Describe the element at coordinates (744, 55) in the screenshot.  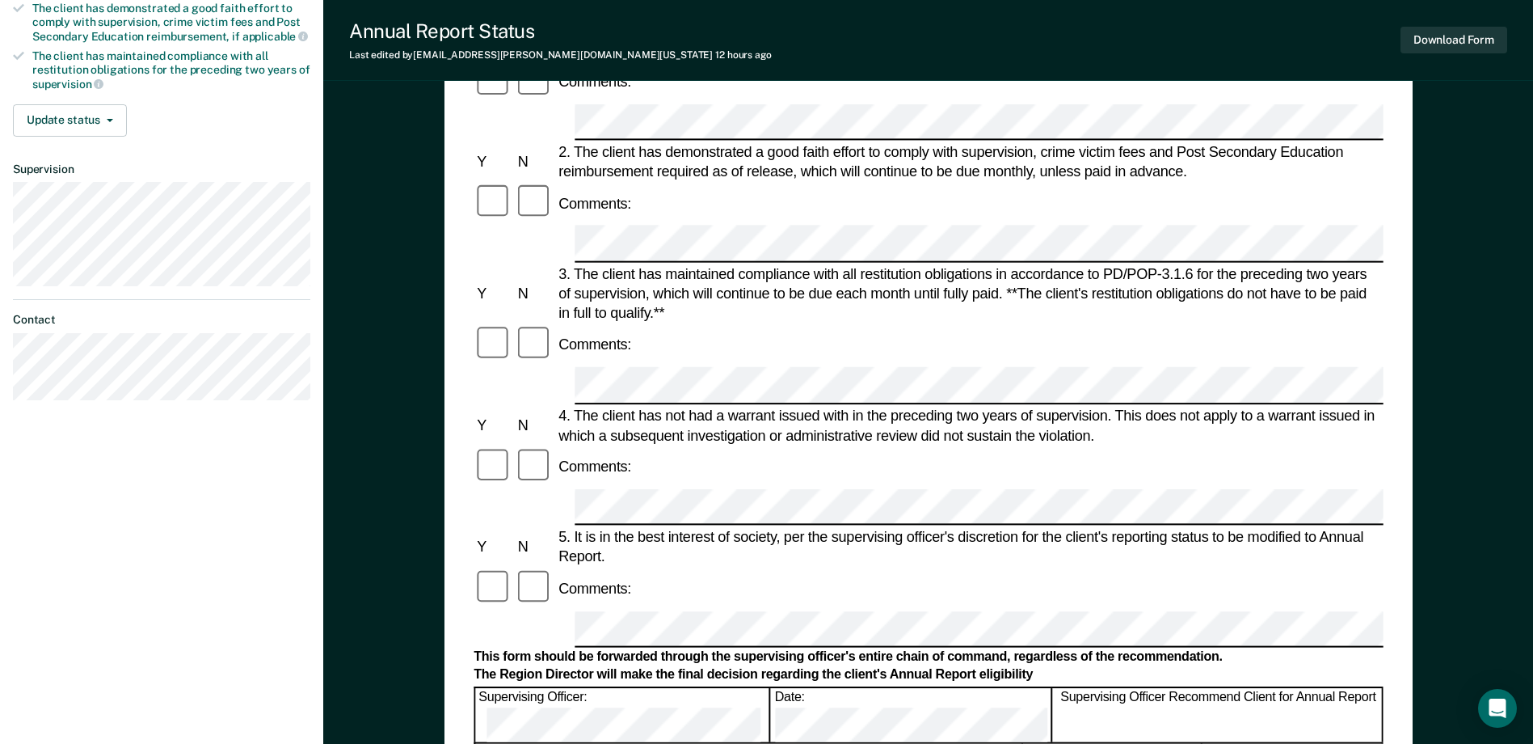
I see `span: 12 hours ago` at that location.